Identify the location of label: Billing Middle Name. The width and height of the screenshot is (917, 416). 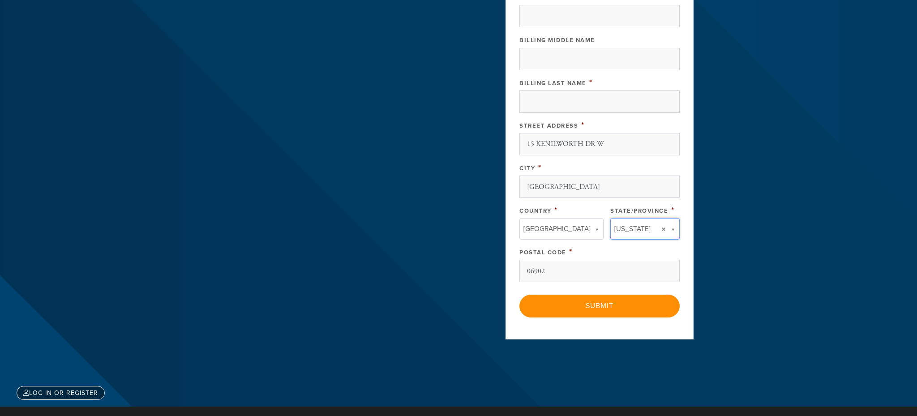
(557, 40).